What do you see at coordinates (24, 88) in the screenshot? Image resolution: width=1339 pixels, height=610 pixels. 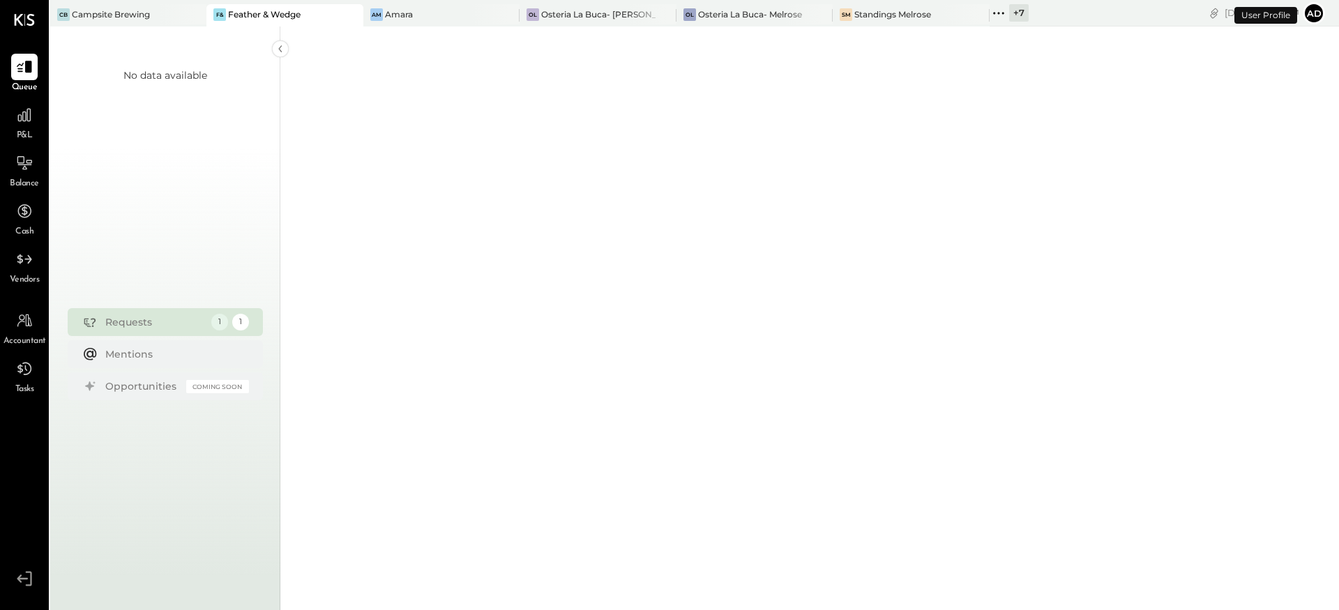 I see `span: Queue` at bounding box center [24, 88].